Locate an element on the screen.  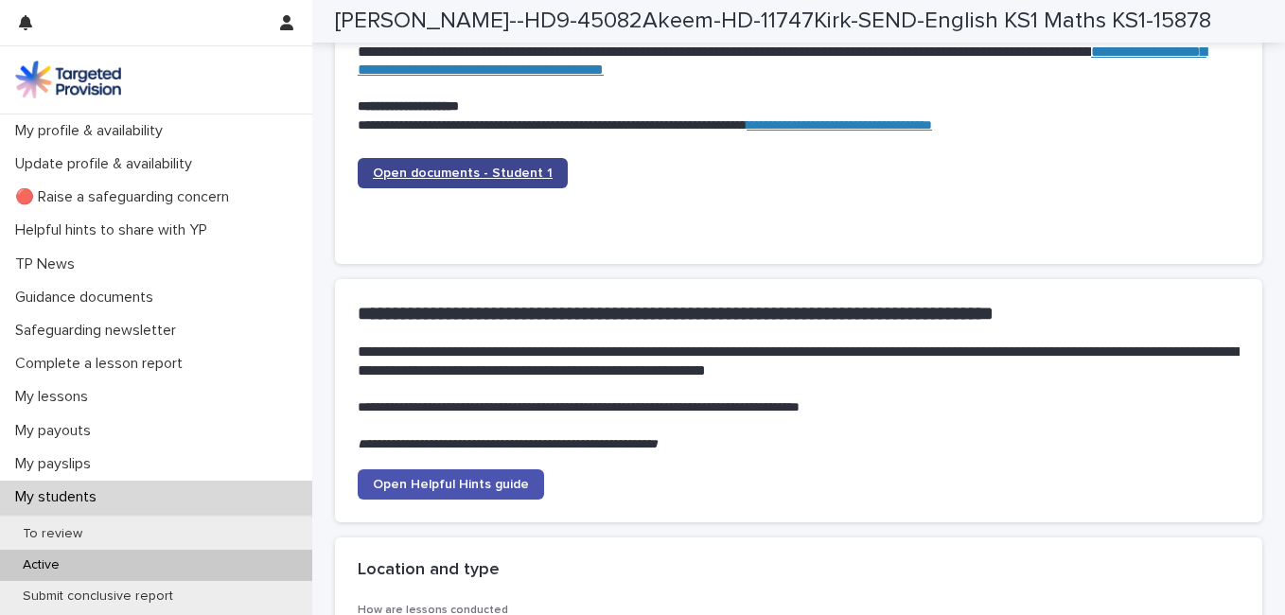
p: My payslips is located at coordinates (57, 464).